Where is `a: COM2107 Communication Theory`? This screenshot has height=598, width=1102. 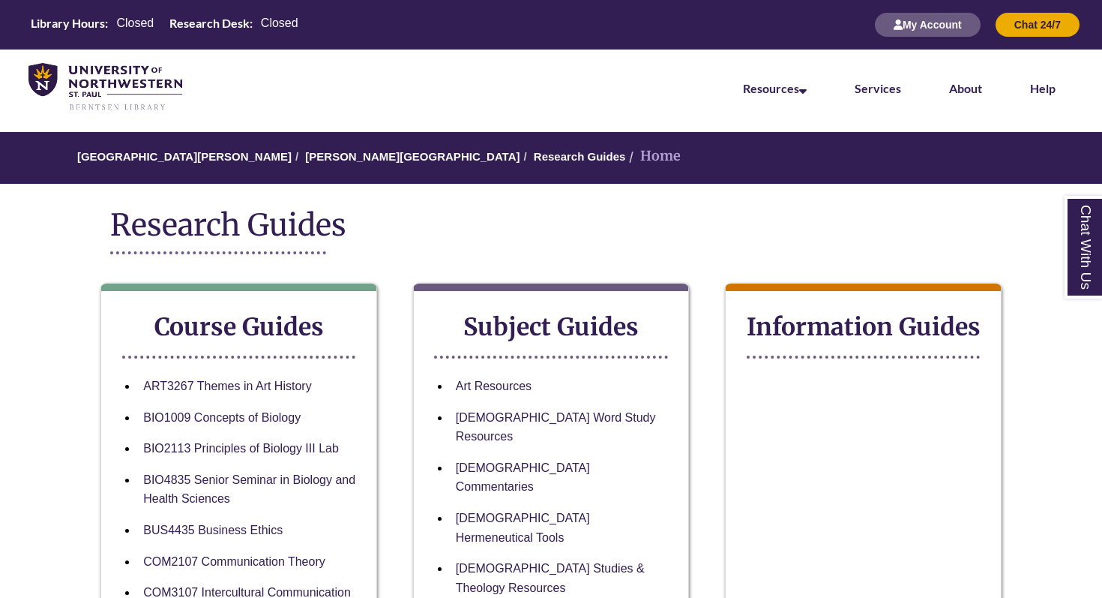 a: COM2107 Communication Theory is located at coordinates (234, 561).